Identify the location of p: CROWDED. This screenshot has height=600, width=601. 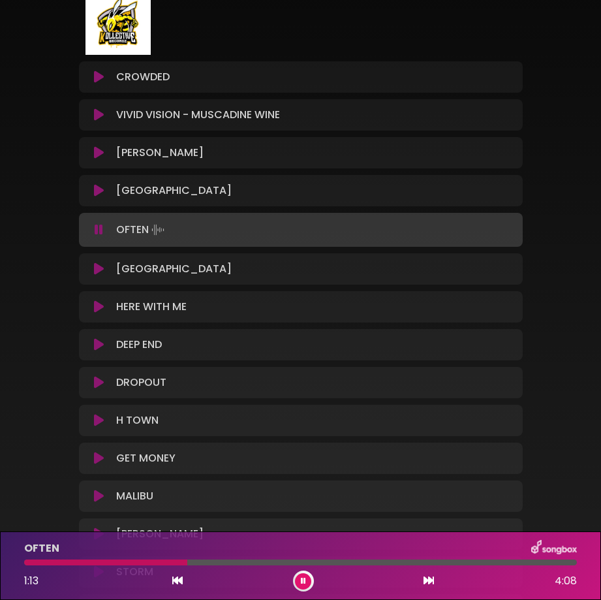
(143, 77).